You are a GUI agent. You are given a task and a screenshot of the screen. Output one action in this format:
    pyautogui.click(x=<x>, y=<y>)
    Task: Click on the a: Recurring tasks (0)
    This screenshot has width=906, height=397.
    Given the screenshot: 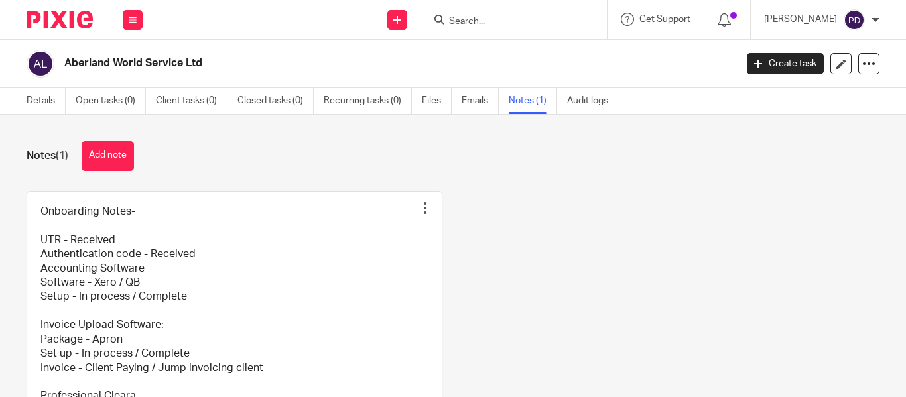 What is the action you would take?
    pyautogui.click(x=368, y=101)
    